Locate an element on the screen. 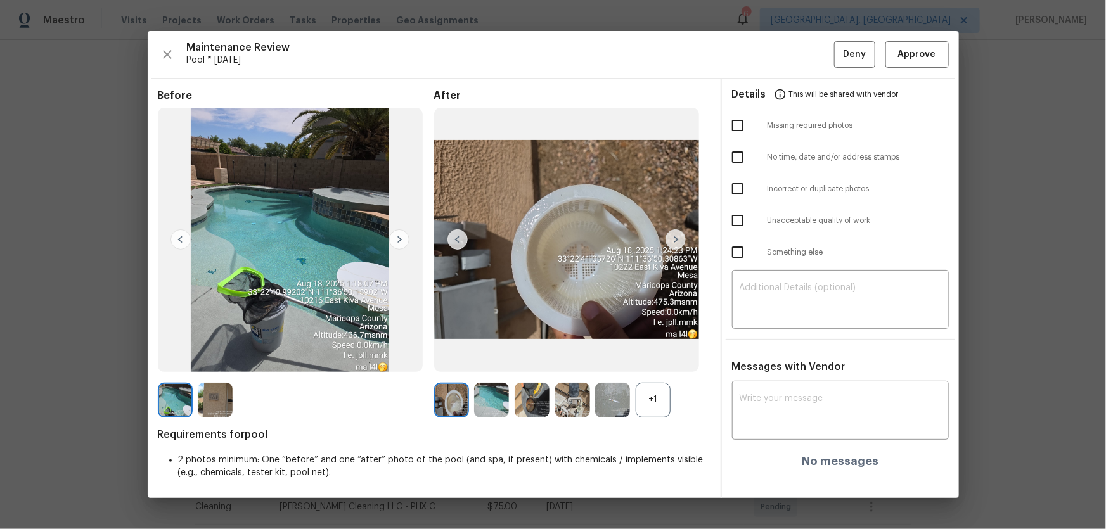 Image resolution: width=1106 pixels, height=529 pixels. span: Details is located at coordinates (749, 94).